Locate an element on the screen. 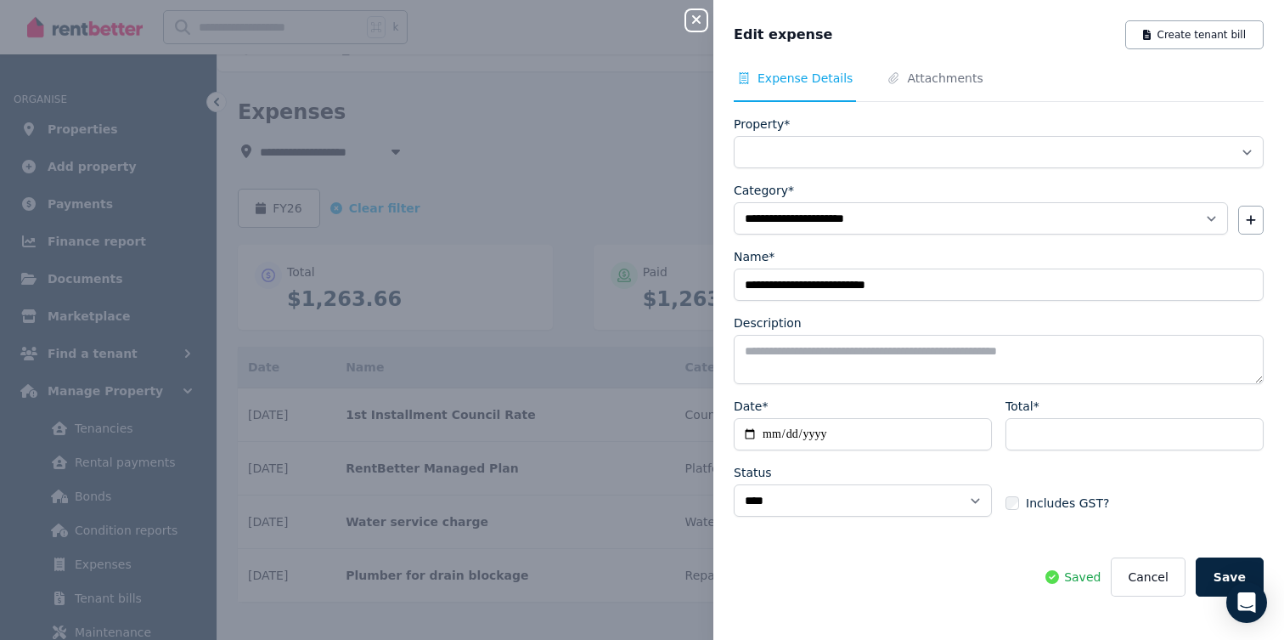 This screenshot has width=1284, height=640. input: Includes GST? is located at coordinates (1012, 503).